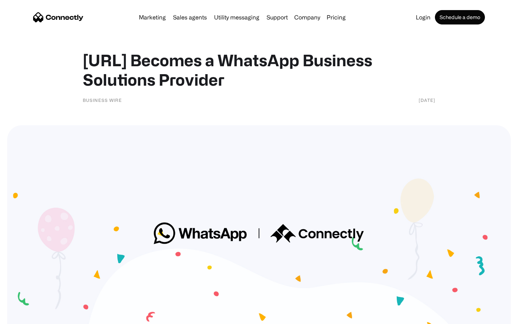 Image resolution: width=518 pixels, height=324 pixels. Describe the element at coordinates (277, 17) in the screenshot. I see `a: Support` at that location.